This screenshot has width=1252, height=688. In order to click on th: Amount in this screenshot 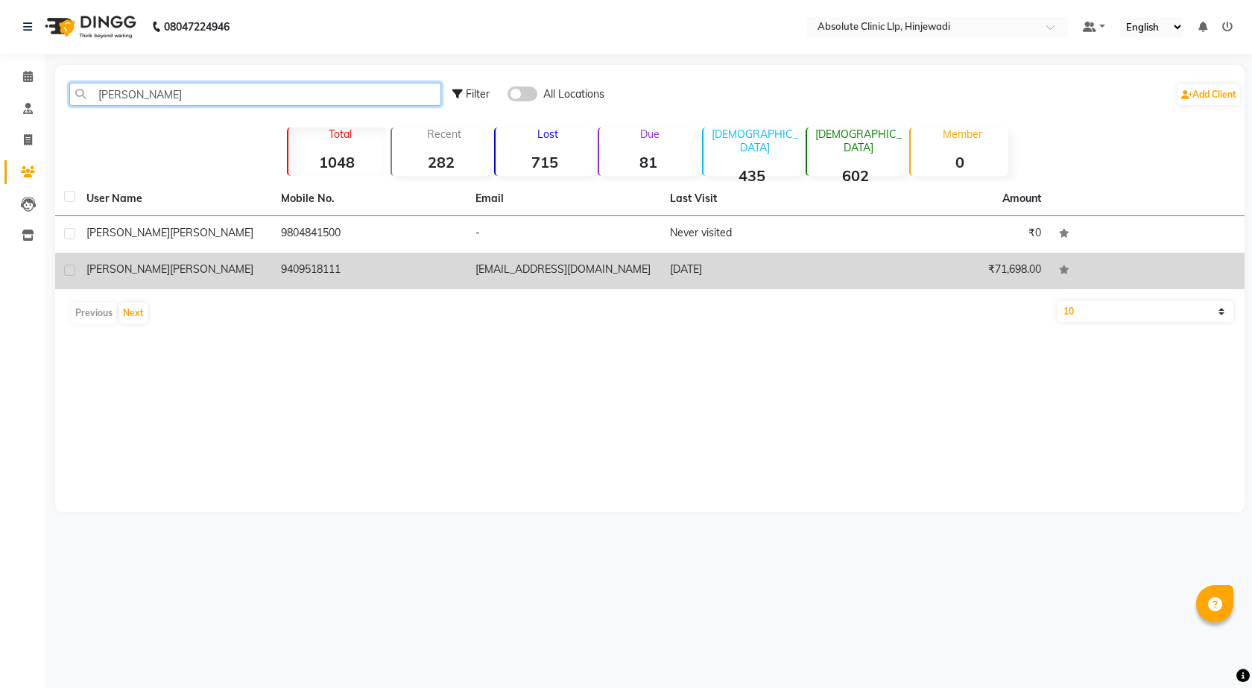, I will do `click(1021, 198)`.